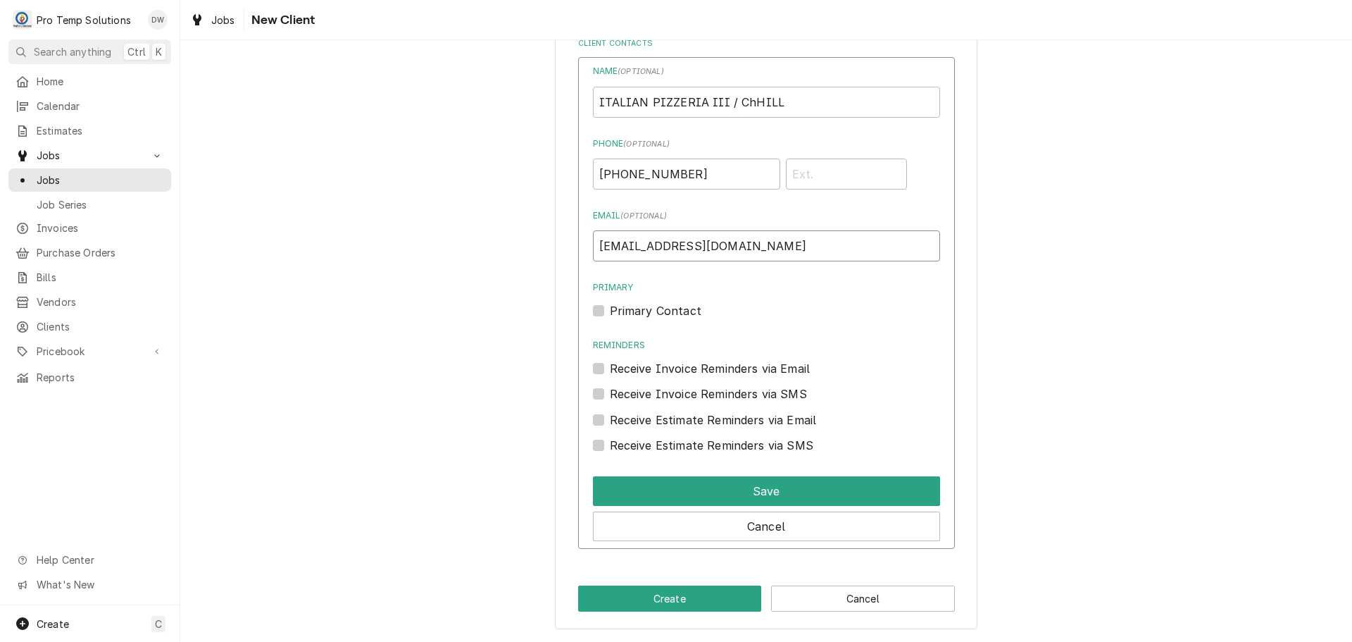 The image size is (1352, 642). Describe the element at coordinates (713, 420) in the screenshot. I see `label: Receive Estimate Reminders via Email` at that location.